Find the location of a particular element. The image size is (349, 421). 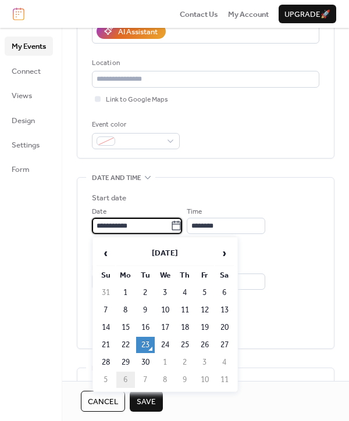

td: 16 is located at coordinates (145, 328).